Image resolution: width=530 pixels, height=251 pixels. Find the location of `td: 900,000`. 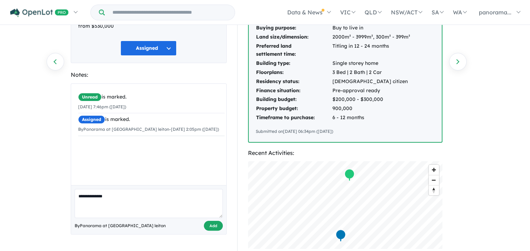

td: 900,000 is located at coordinates (383, 109).